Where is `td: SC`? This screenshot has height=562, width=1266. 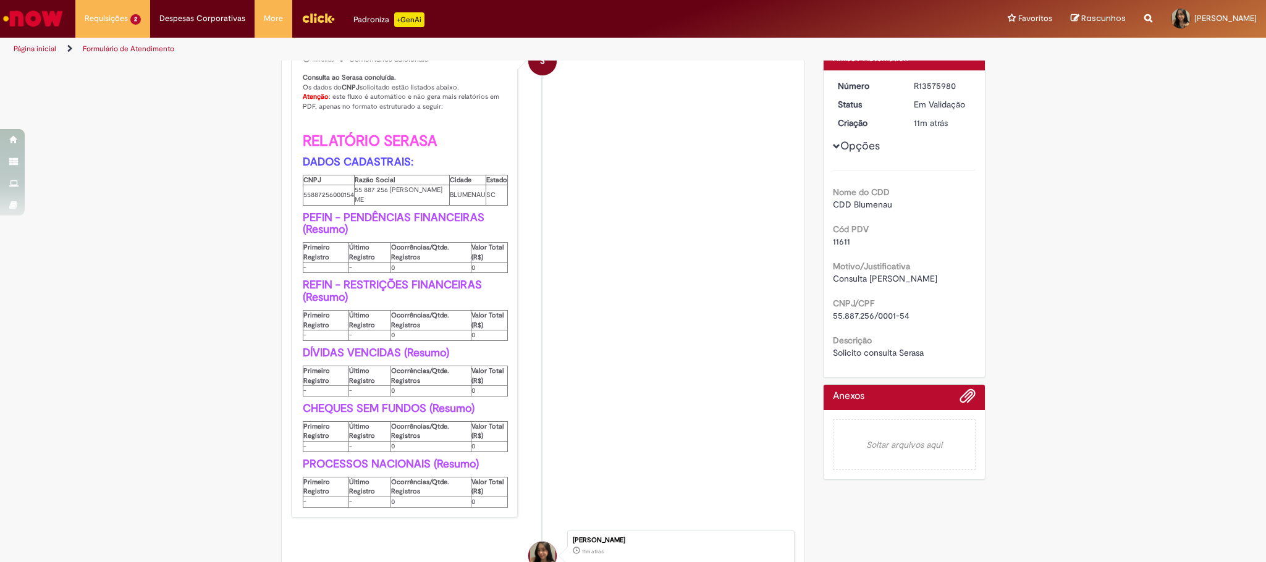 td: SC is located at coordinates (497, 195).